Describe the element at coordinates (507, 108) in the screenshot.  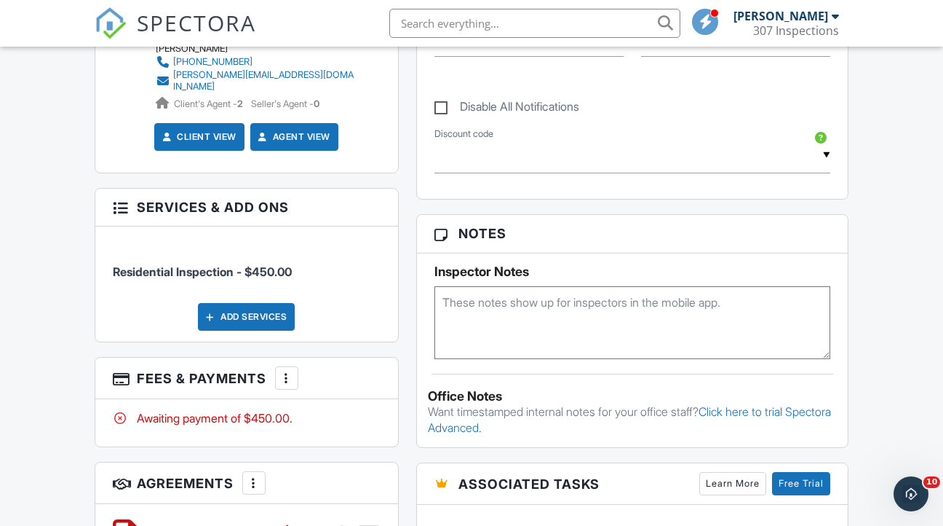
I see `label: Disable All Notifications` at that location.